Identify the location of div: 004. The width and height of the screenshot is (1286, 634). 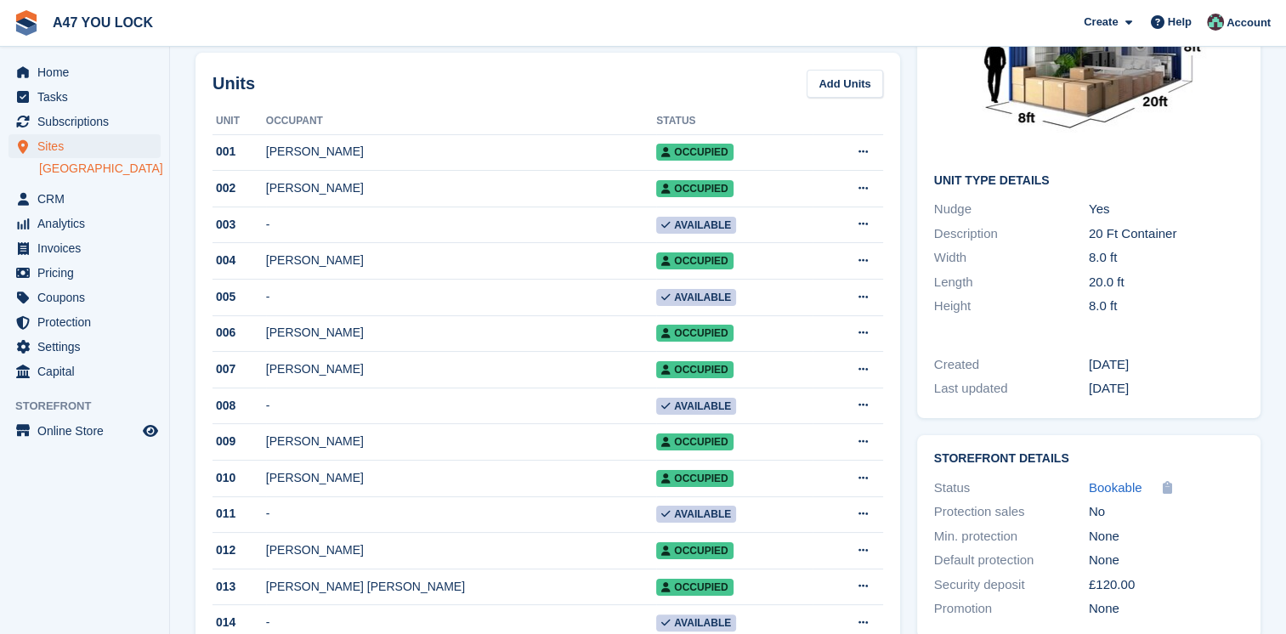
(239, 260).